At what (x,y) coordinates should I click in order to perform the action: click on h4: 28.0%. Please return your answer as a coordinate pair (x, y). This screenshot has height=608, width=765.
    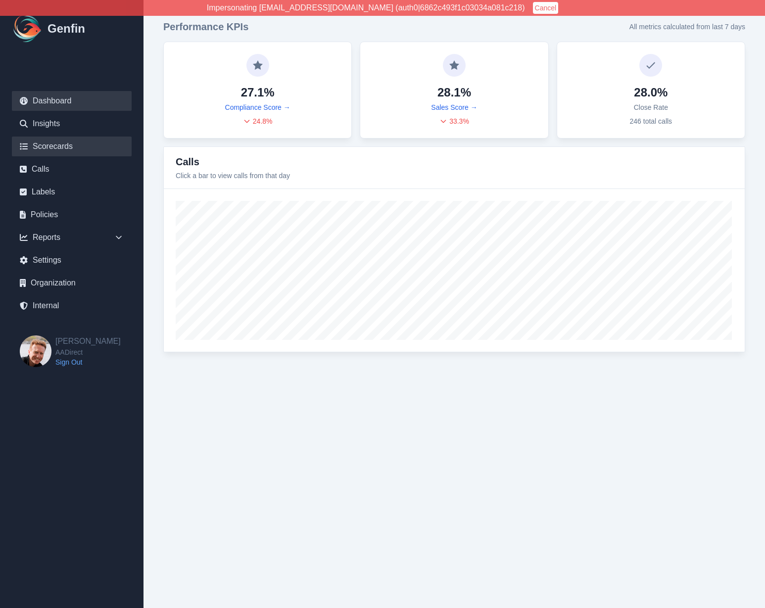
    Looking at the image, I should click on (651, 93).